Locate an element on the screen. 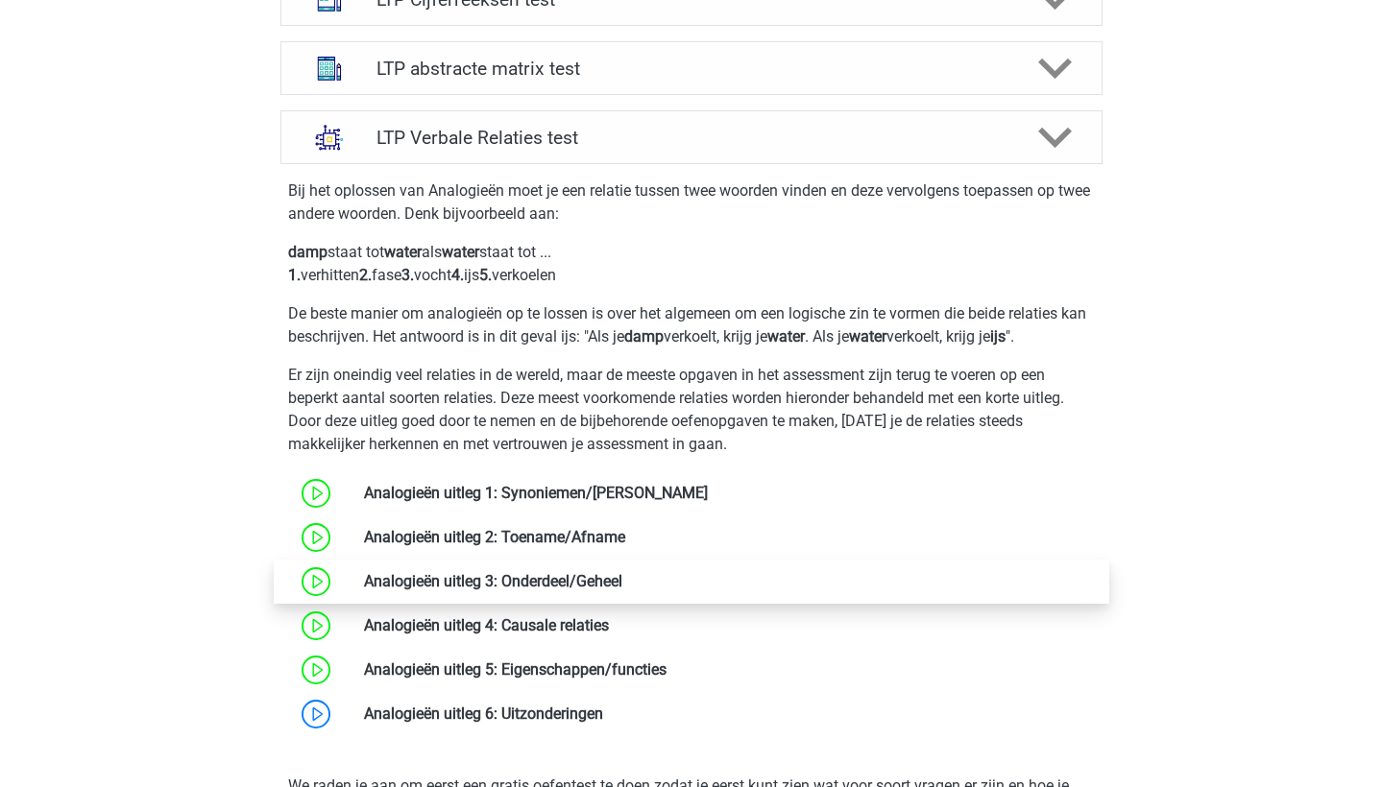 This screenshot has width=1383, height=787. div: Analogieën uitleg 6: Uitzonderingen is located at coordinates (725, 714).